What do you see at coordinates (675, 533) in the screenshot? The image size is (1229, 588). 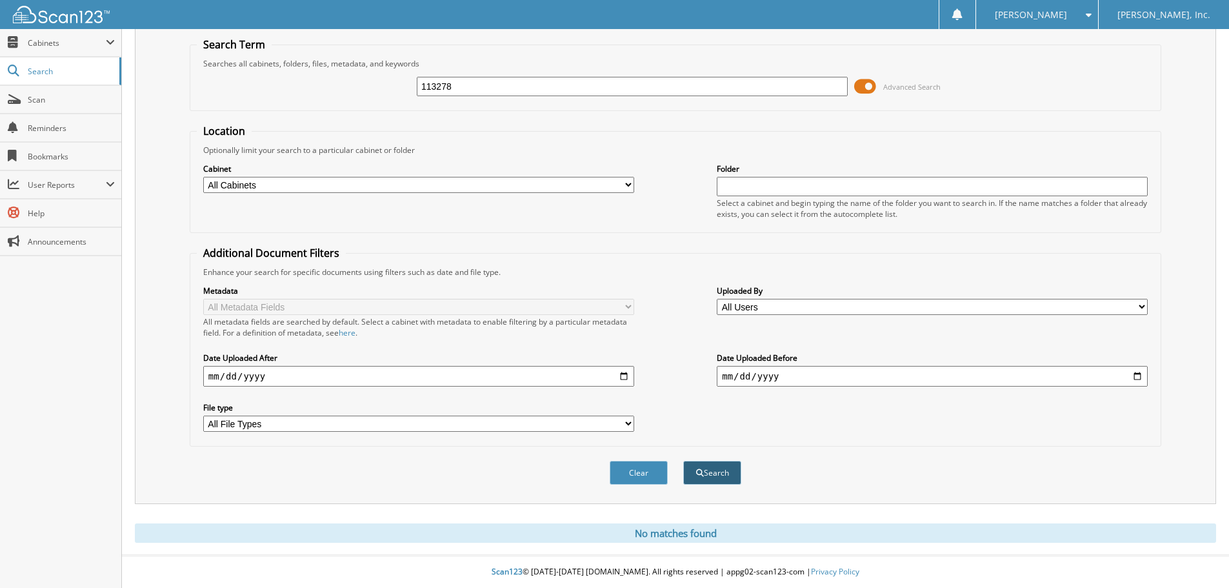 I see `div: No matches found` at bounding box center [675, 533].